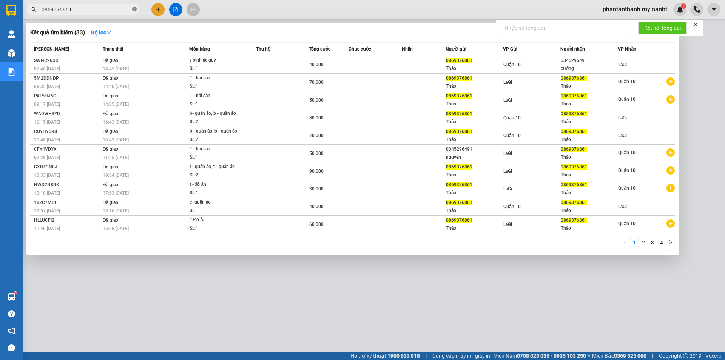  What do you see at coordinates (218, 114) in the screenshot?
I see `div: b- quần áo, b - quần áo` at bounding box center [218, 114].